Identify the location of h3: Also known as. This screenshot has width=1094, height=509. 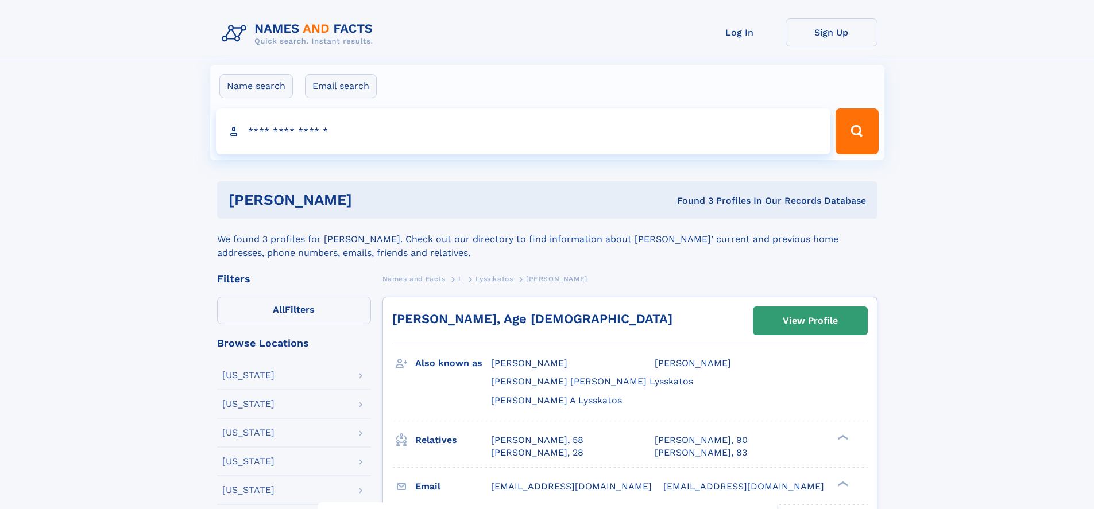
(453, 363).